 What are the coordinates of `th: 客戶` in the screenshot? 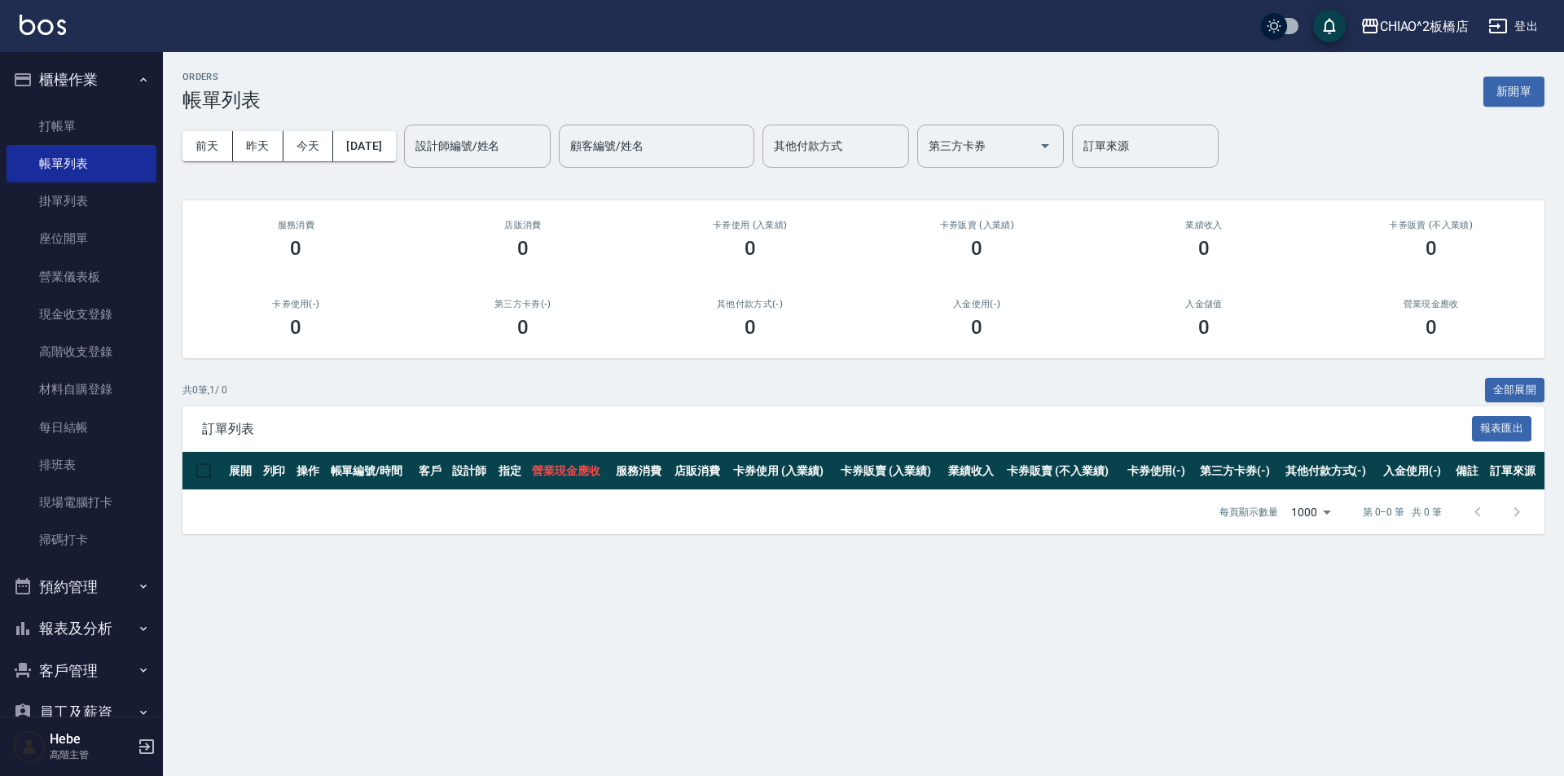 It's located at (432, 471).